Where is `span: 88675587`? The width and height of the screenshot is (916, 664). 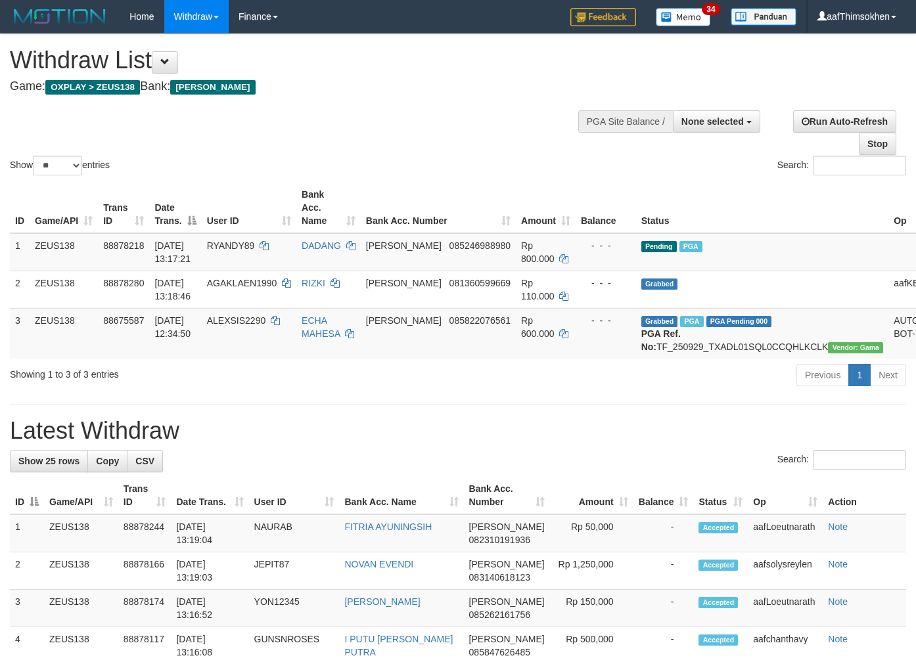
span: 88675587 is located at coordinates (124, 321).